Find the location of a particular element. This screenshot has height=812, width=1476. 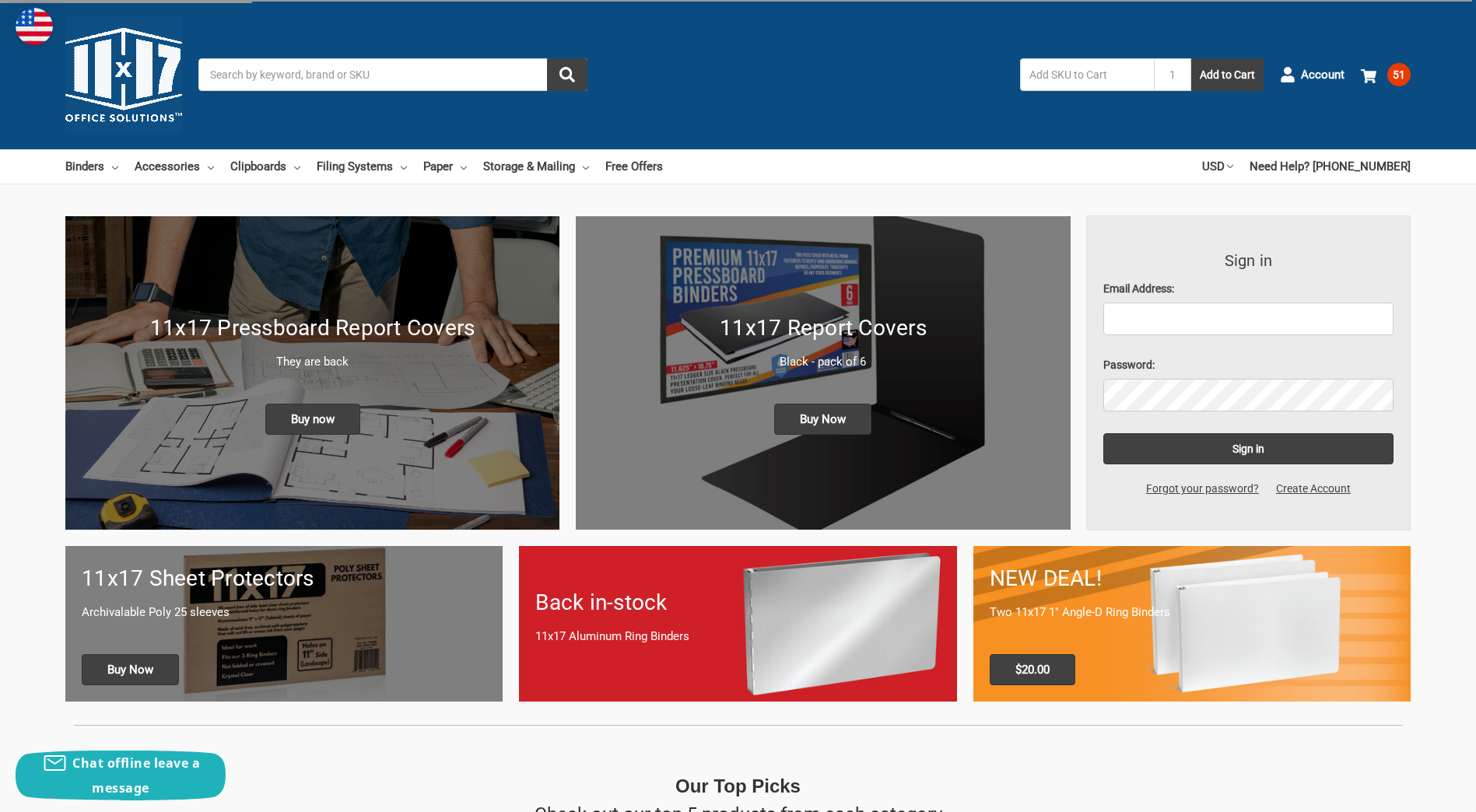

span: Buy now is located at coordinates (313, 419).